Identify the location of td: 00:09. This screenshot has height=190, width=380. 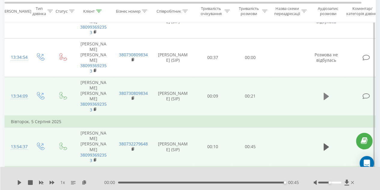
(213, 96).